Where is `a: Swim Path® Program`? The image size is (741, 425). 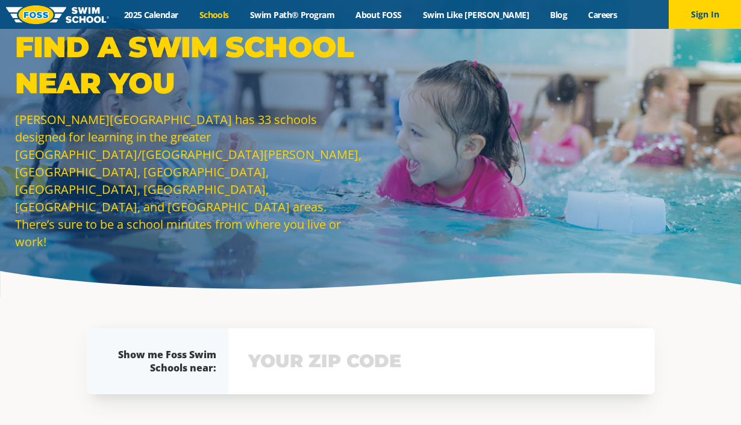
a: Swim Path® Program is located at coordinates (292, 14).